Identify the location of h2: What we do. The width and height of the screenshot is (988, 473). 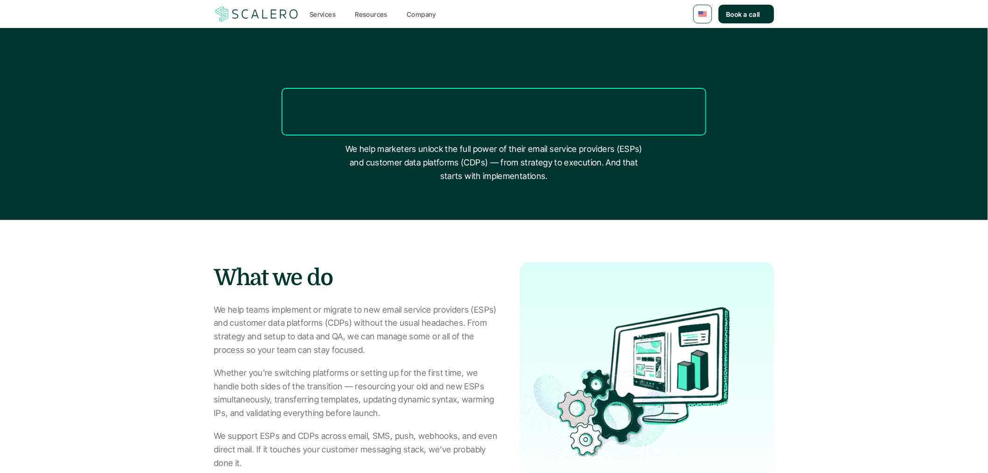
(354, 277).